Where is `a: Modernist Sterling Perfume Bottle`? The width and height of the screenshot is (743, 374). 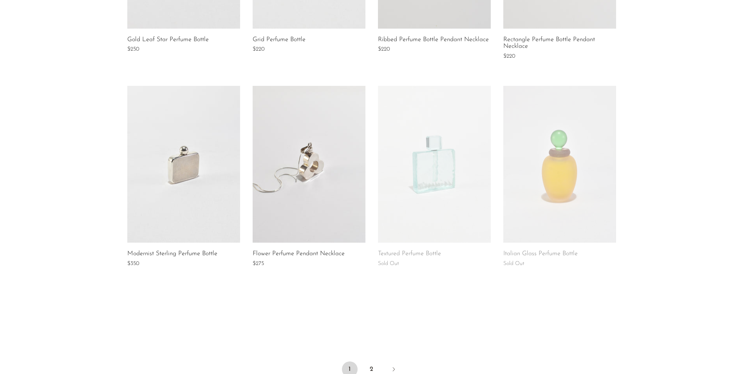 a: Modernist Sterling Perfume Bottle is located at coordinates (172, 254).